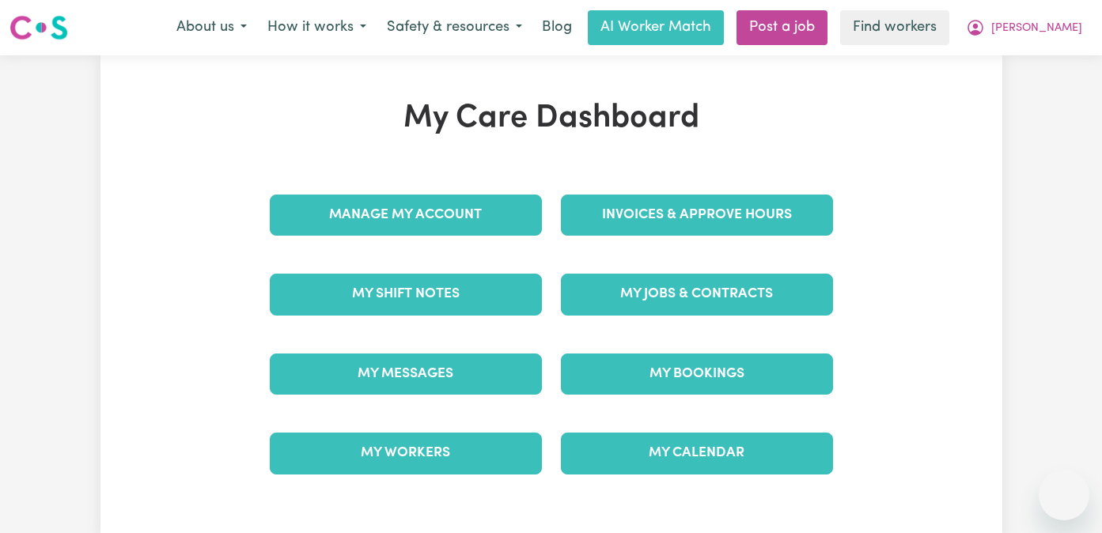 This screenshot has height=533, width=1102. I want to click on a: Careseekers logo, so click(39, 28).